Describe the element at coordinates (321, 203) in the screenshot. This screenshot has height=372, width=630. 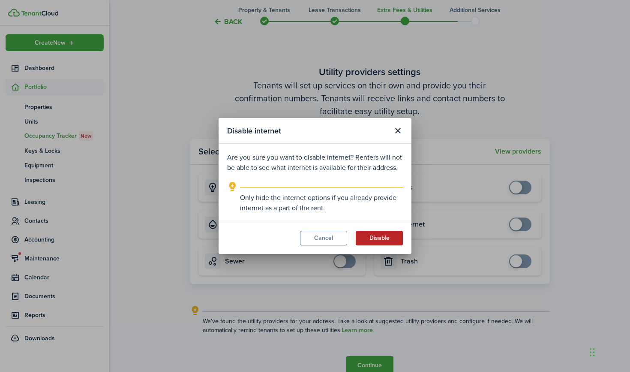
I see `explanation-description: Only hide the internet options if you already provide internet as a part of the rent.` at that location.